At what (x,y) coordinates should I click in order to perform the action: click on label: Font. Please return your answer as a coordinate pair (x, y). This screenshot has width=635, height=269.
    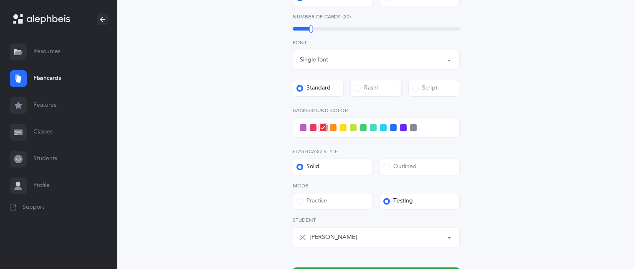
    Looking at the image, I should click on (376, 43).